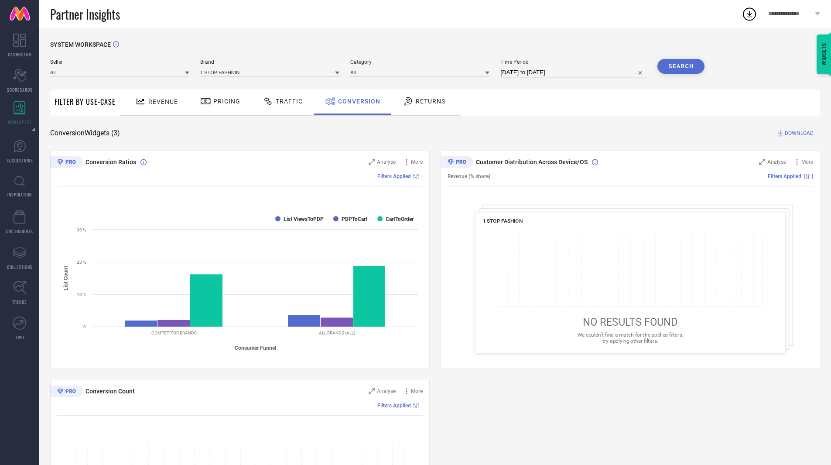  I want to click on span: Pricing, so click(227, 101).